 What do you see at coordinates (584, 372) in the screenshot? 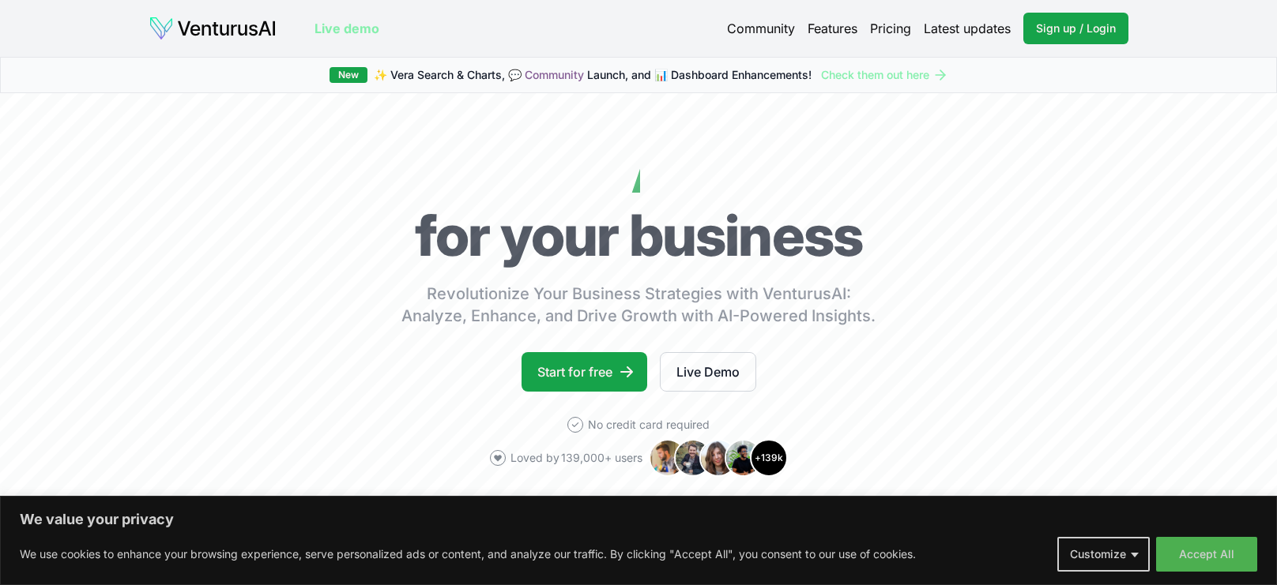
I see `a: Start for free` at bounding box center [584, 372].